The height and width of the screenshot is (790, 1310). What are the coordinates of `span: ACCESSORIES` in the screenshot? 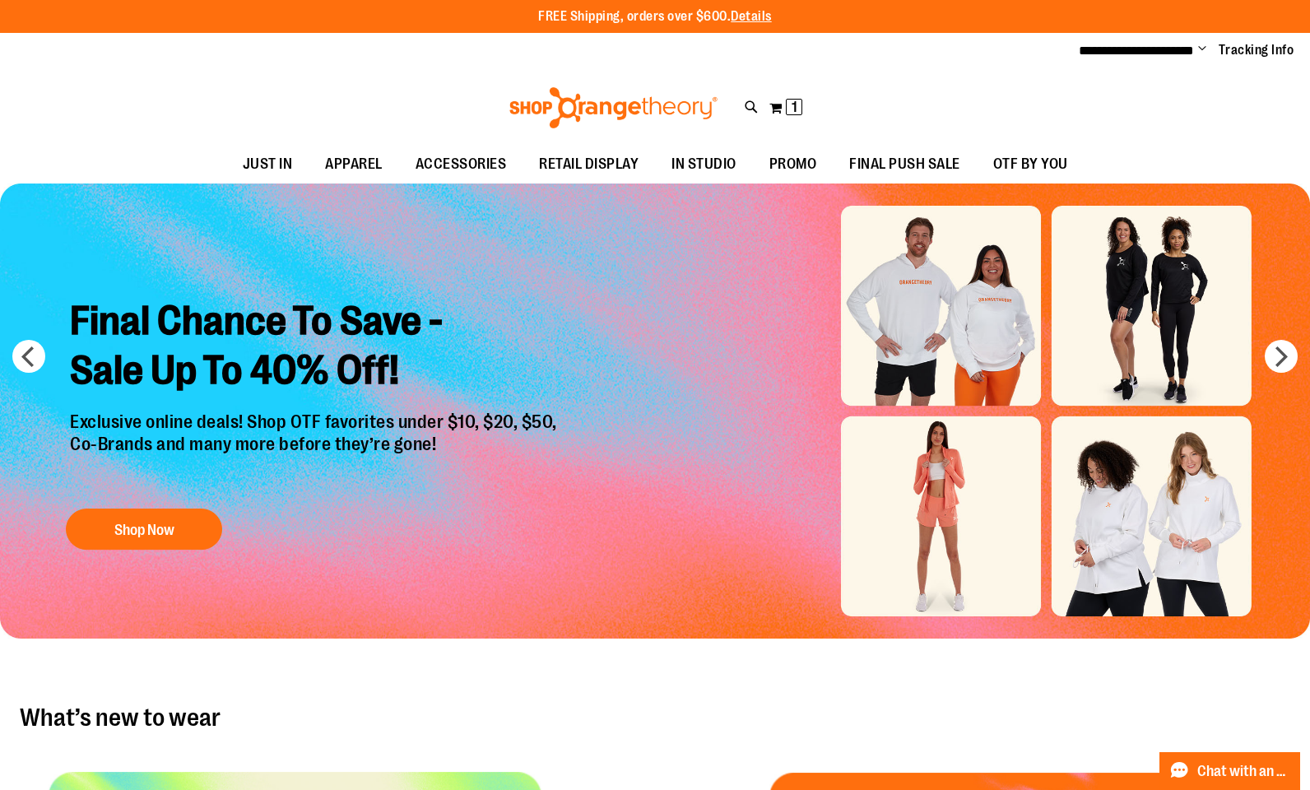 It's located at (461, 164).